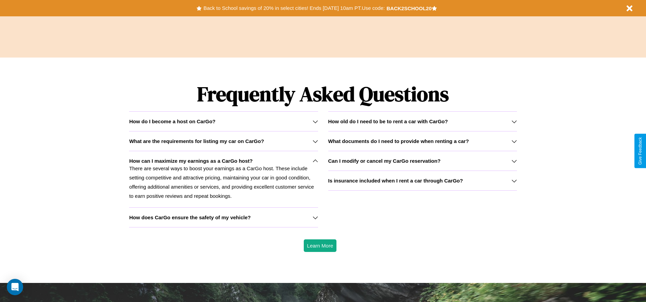  What do you see at coordinates (197, 141) in the screenshot?
I see `h3: What are the requirements for listing my car on CarGo?` at bounding box center [197, 141].